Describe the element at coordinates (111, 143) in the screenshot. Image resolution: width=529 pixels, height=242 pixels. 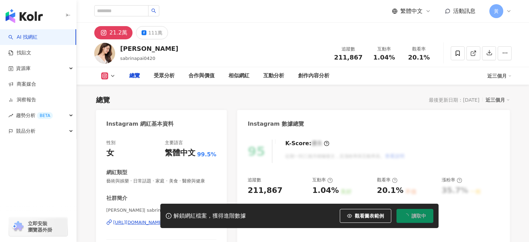
I see `div: 性別` at that location.